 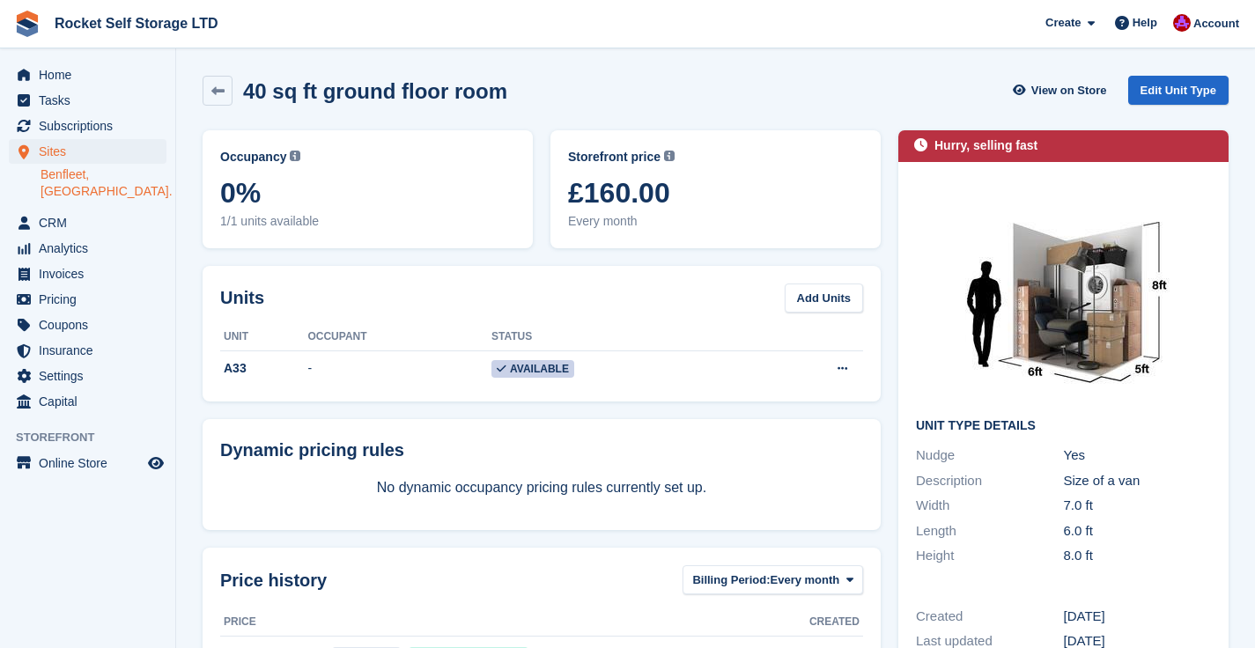 I want to click on span: Pricing, so click(x=92, y=299).